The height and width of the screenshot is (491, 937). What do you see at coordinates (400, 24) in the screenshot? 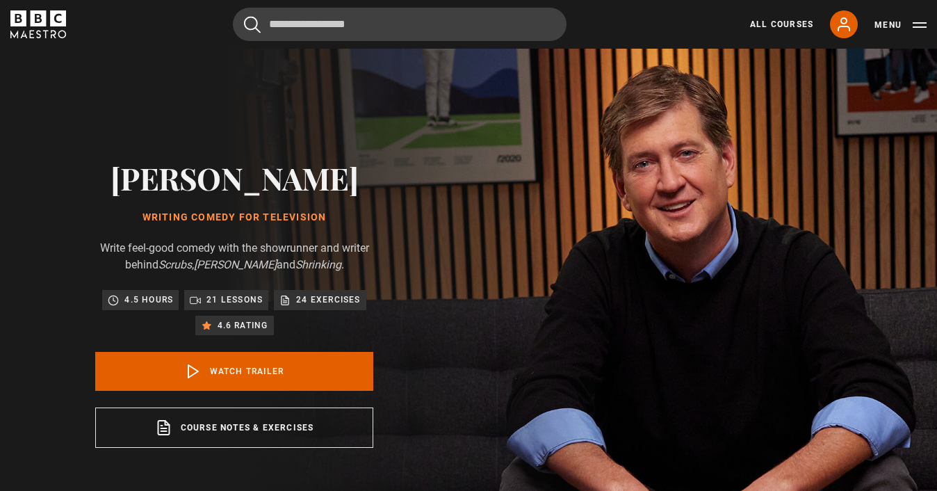
I see `input: Search` at bounding box center [400, 24].